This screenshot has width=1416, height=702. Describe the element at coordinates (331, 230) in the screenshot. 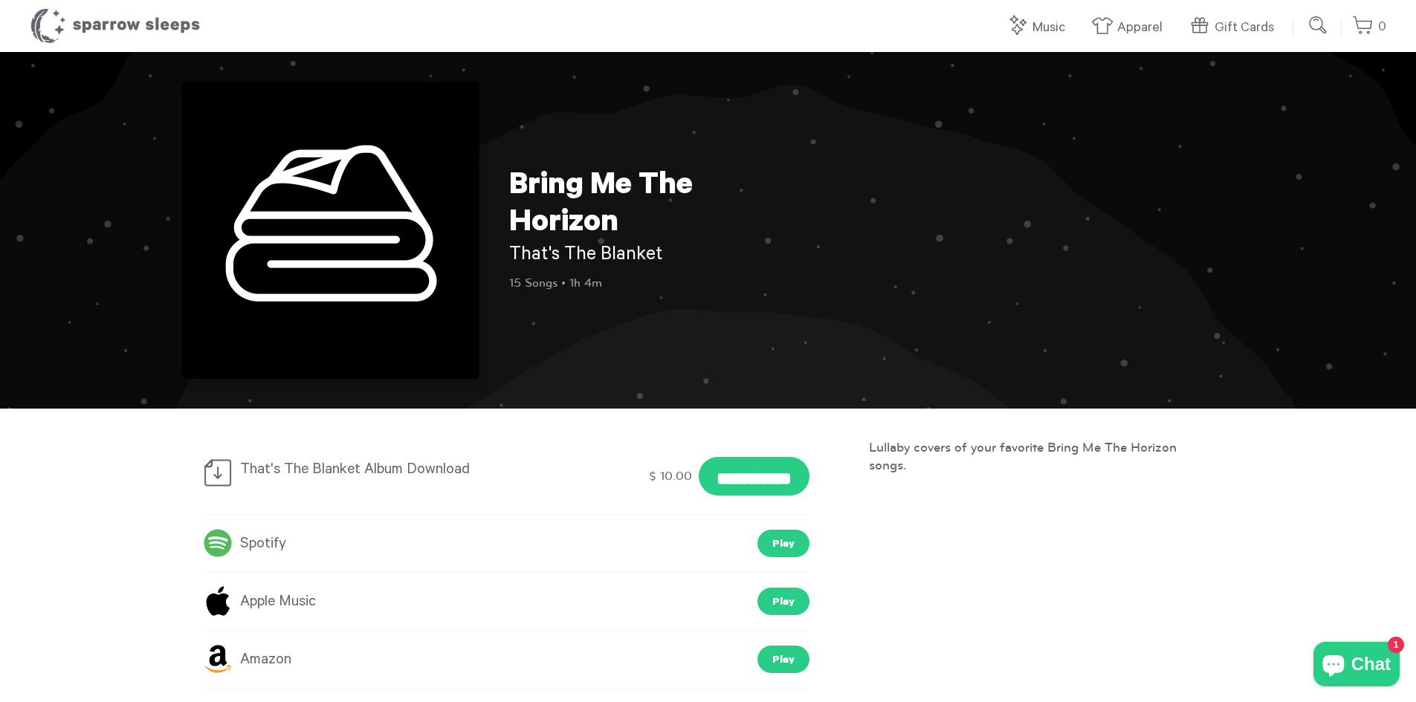

I see `img: Bring Me The Horizon - That's The Blanket` at that location.